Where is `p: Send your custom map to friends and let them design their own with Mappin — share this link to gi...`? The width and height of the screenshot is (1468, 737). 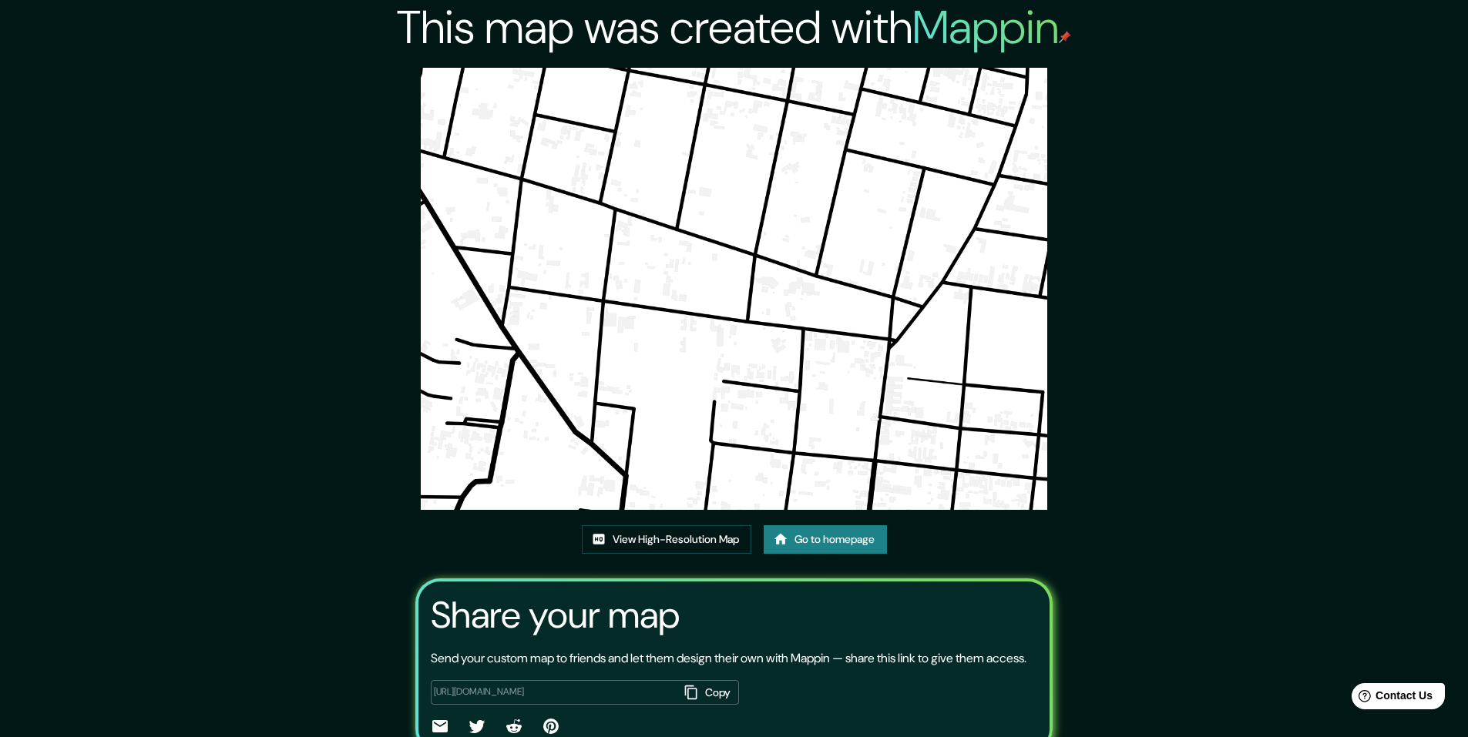
p: Send your custom map to friends and let them design their own with Mappin — share this link to gi... is located at coordinates (728, 659).